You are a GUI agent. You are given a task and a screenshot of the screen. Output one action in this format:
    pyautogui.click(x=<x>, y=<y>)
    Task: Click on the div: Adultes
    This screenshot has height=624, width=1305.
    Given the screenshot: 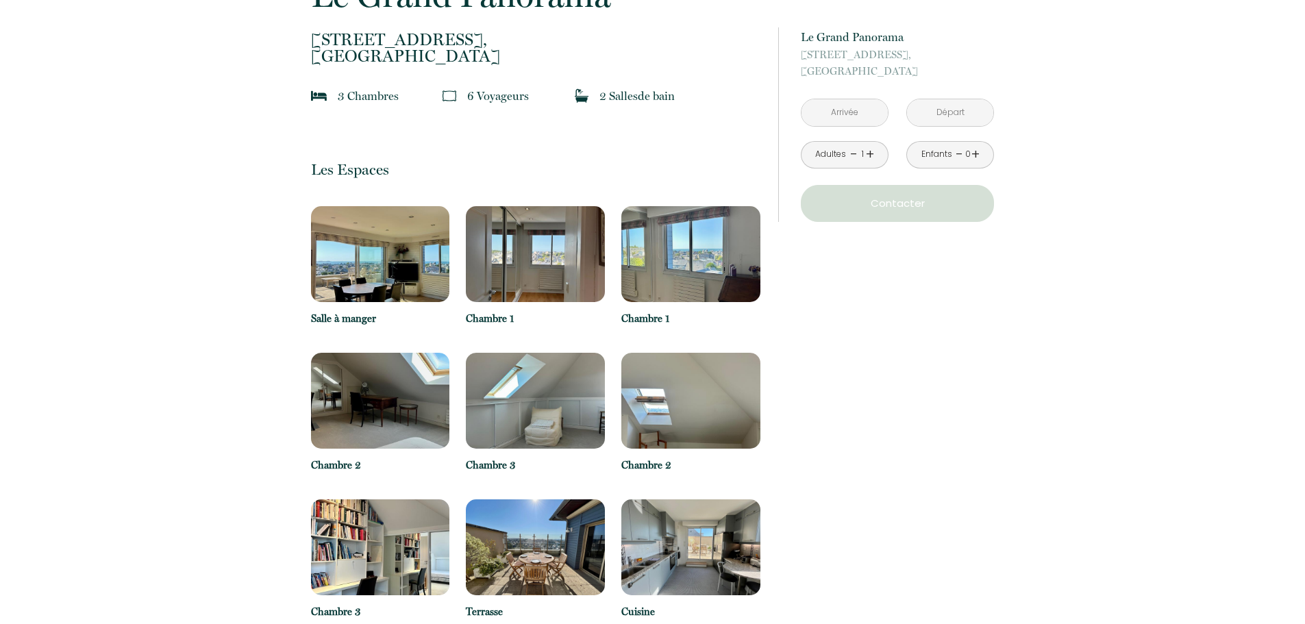 What is the action you would take?
    pyautogui.click(x=830, y=154)
    